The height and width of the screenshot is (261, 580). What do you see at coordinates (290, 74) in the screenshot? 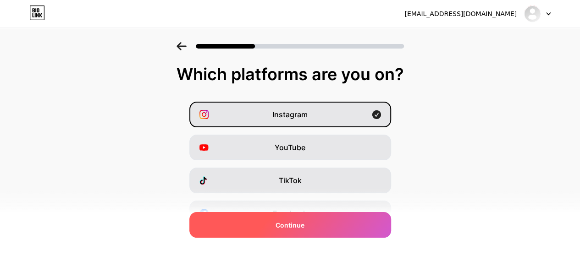
I see `div: Which platforms are you on?` at bounding box center [290, 74].